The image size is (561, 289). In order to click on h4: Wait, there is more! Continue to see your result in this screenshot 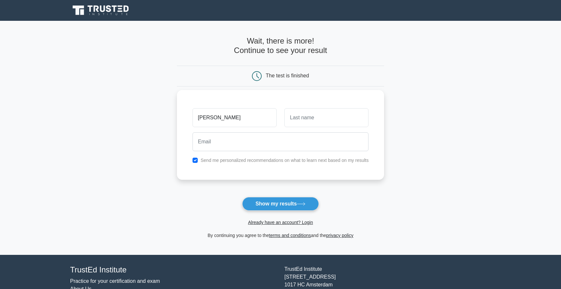, I will do `click(281, 46)`.